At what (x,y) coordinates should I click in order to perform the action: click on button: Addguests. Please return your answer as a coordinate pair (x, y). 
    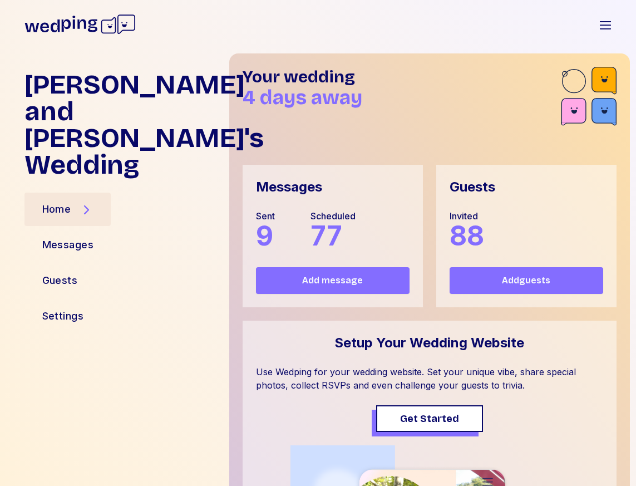
    Looking at the image, I should click on (526, 280).